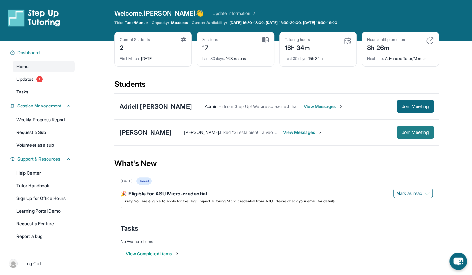 This screenshot has width=472, height=275. Describe the element at coordinates (276, 242) in the screenshot. I see `div: No Available Items` at that location.